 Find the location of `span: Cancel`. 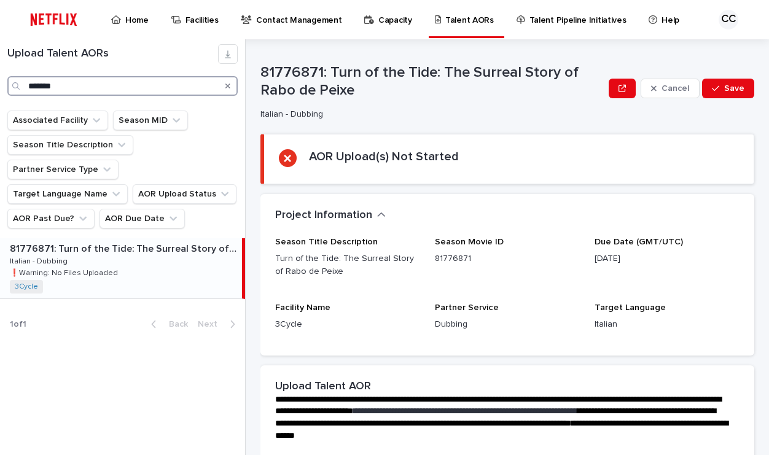

span: Cancel is located at coordinates (675, 88).